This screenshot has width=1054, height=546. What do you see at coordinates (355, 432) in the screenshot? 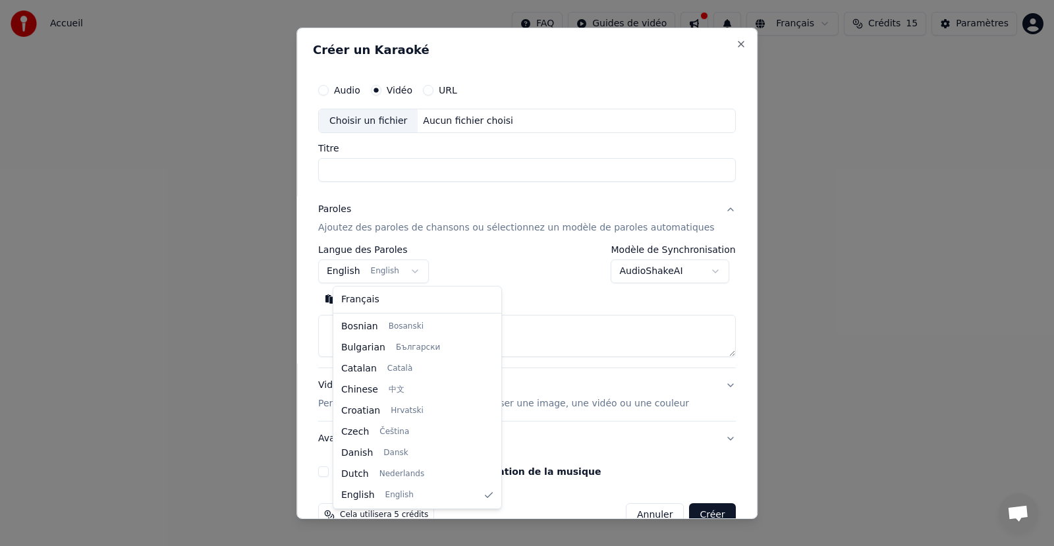
I see `span: Czech` at bounding box center [355, 432].